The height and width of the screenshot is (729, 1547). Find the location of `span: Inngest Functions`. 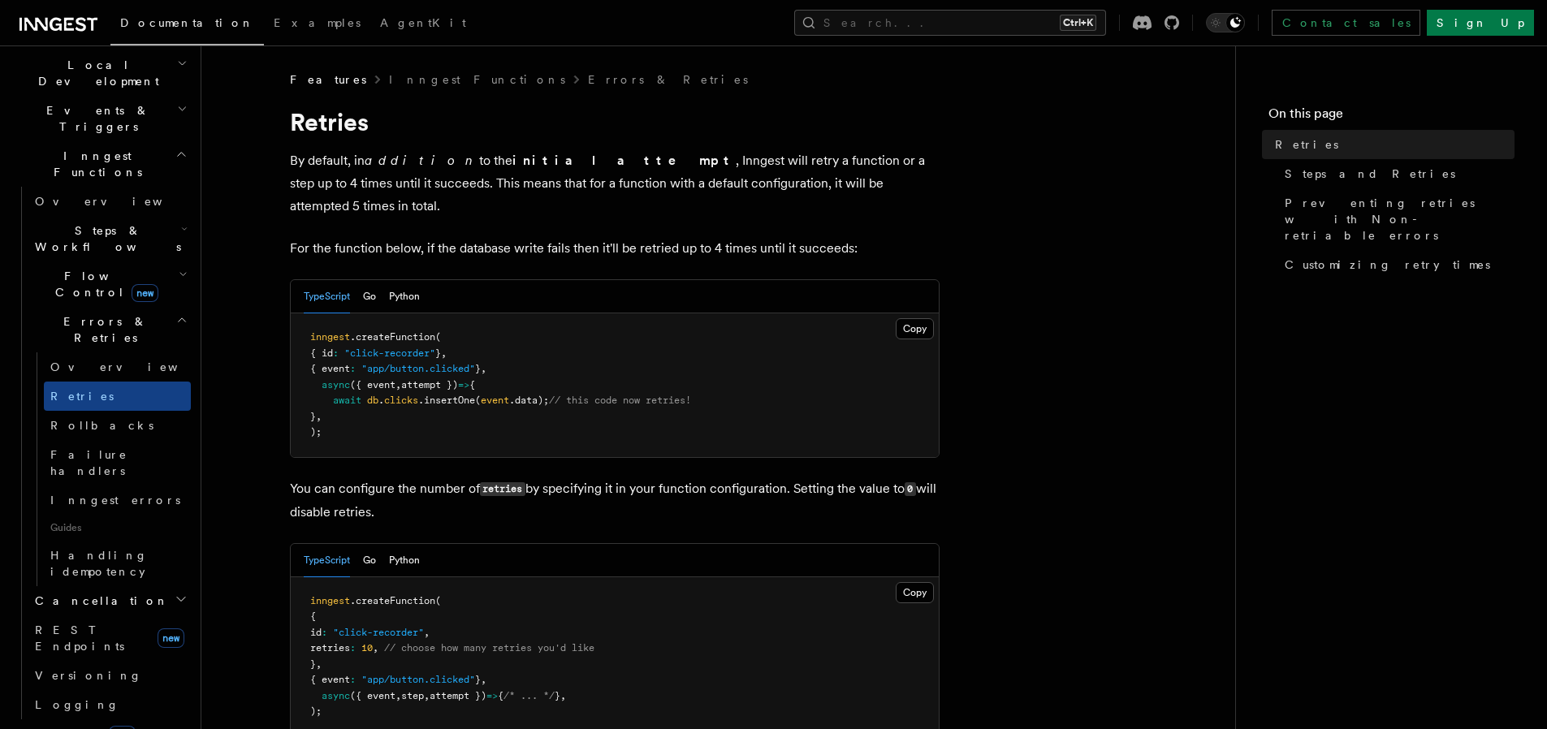

span: Inngest Functions is located at coordinates (94, 164).